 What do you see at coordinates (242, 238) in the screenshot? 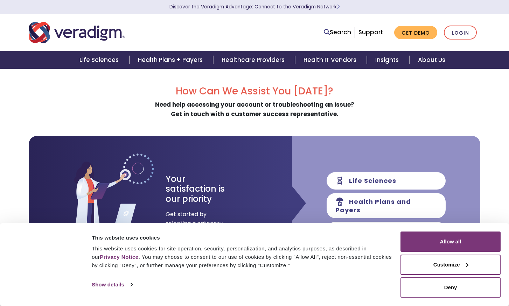
I see `div: This website uses cookies` at bounding box center [242, 238].